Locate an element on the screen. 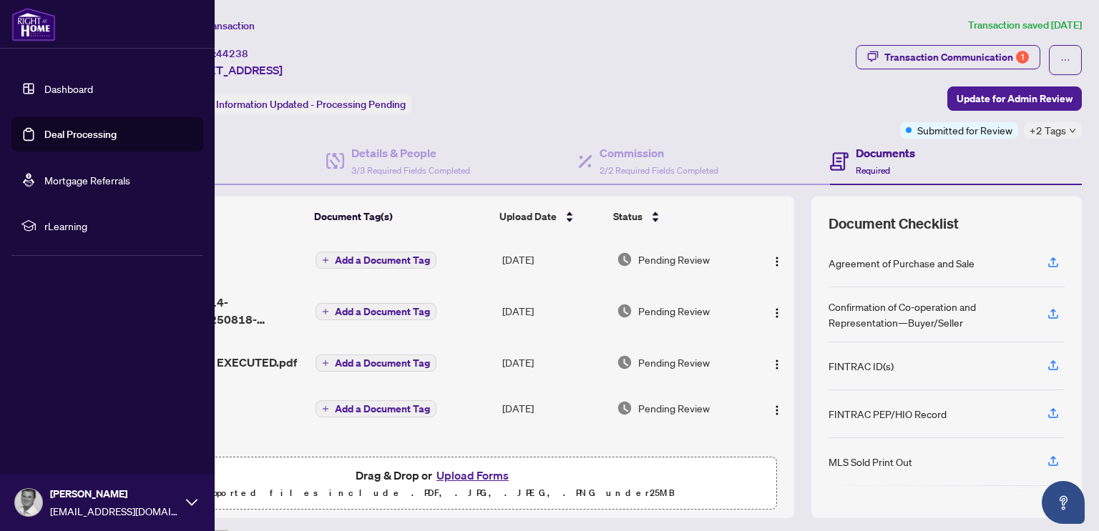 The image size is (1099, 531). span: Status is located at coordinates (627, 217).